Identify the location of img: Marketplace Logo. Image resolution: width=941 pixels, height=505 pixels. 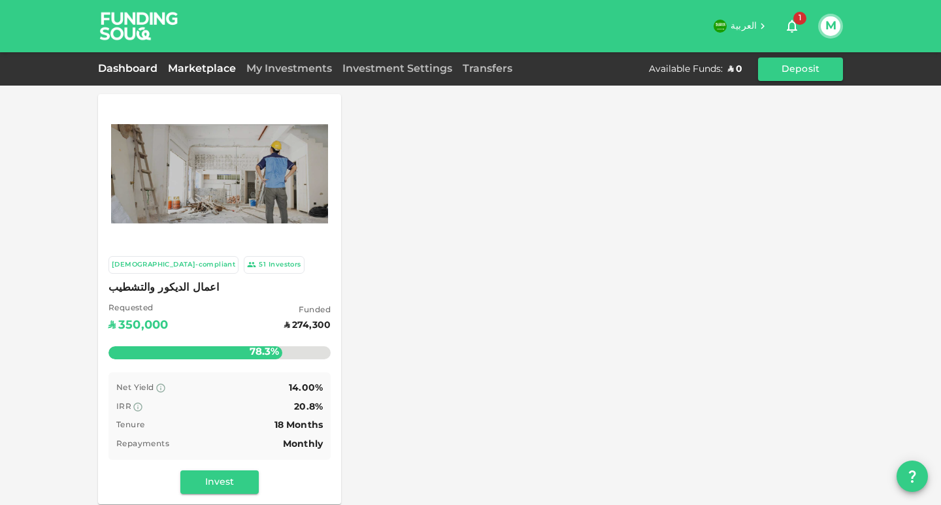
(220, 174).